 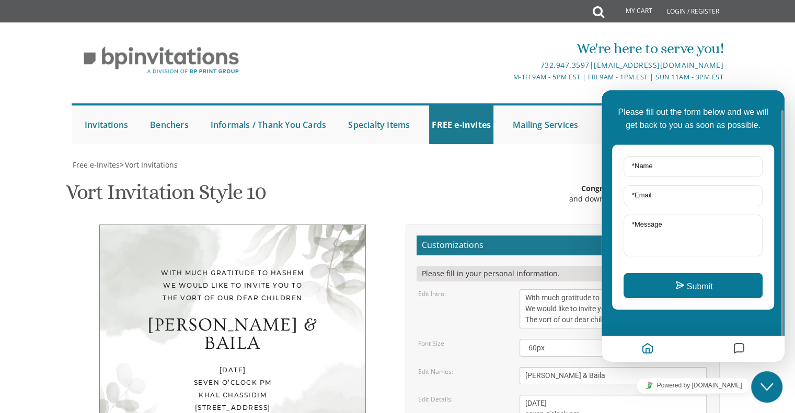 What do you see at coordinates (151, 165) in the screenshot?
I see `span: Vort Invitations` at bounding box center [151, 165].